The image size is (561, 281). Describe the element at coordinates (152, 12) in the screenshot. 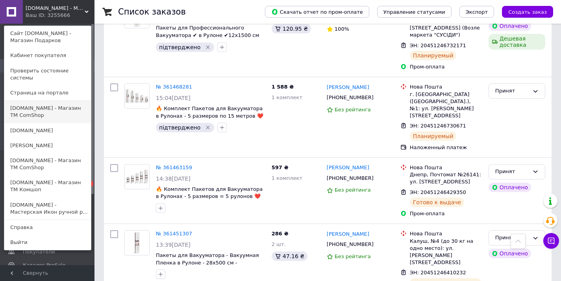

I see `h1: Список заказов` at that location.